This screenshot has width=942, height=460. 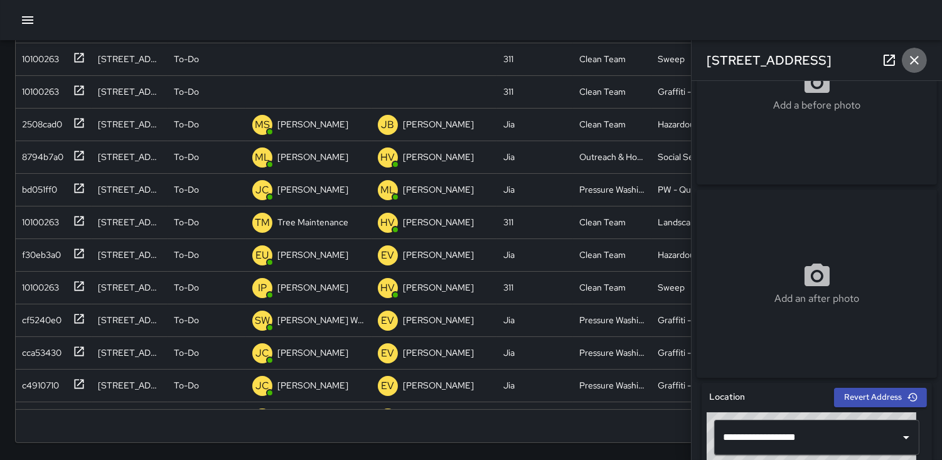 I want to click on div: 96 6th Street, so click(x=129, y=92).